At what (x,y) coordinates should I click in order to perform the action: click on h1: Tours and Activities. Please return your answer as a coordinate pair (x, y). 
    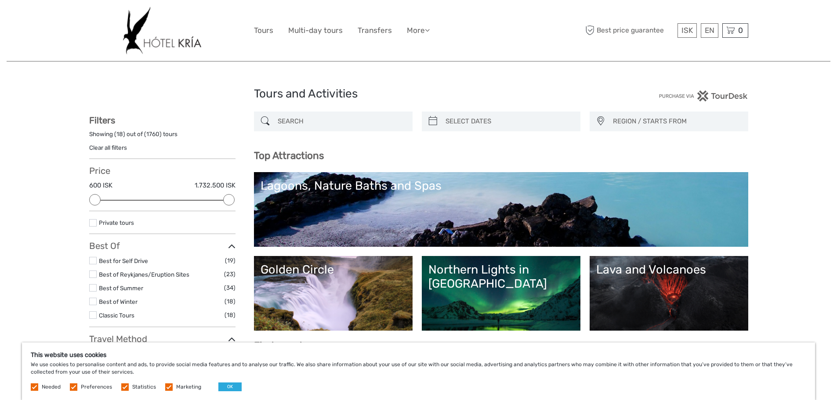
    Looking at the image, I should click on (419, 94).